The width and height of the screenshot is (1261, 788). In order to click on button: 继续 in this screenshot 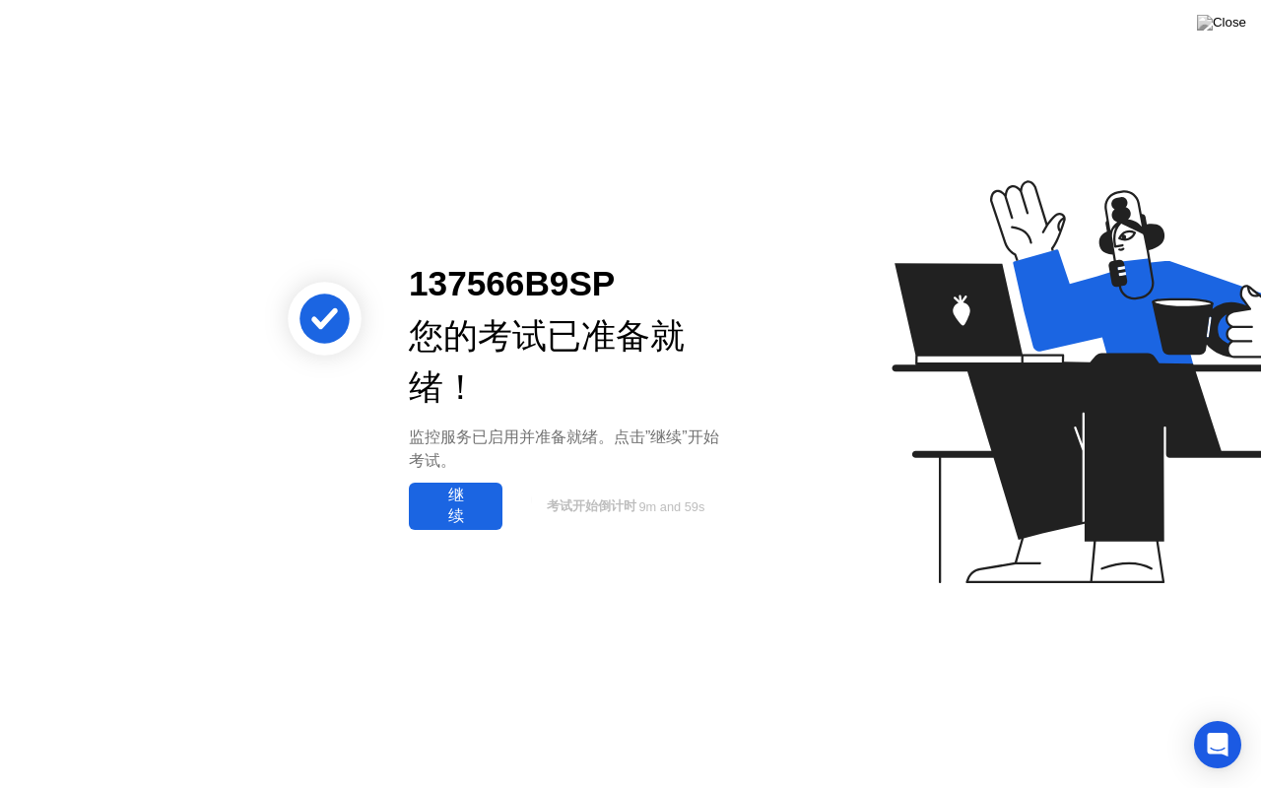, I will do `click(455, 506)`.